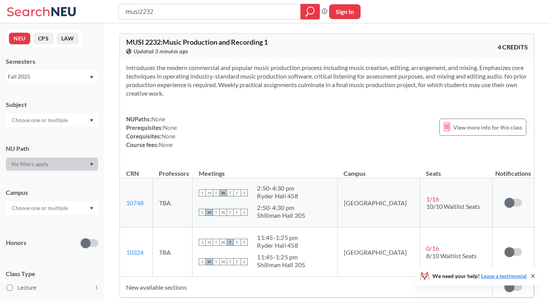  I want to click on p: Honors, so click(16, 242).